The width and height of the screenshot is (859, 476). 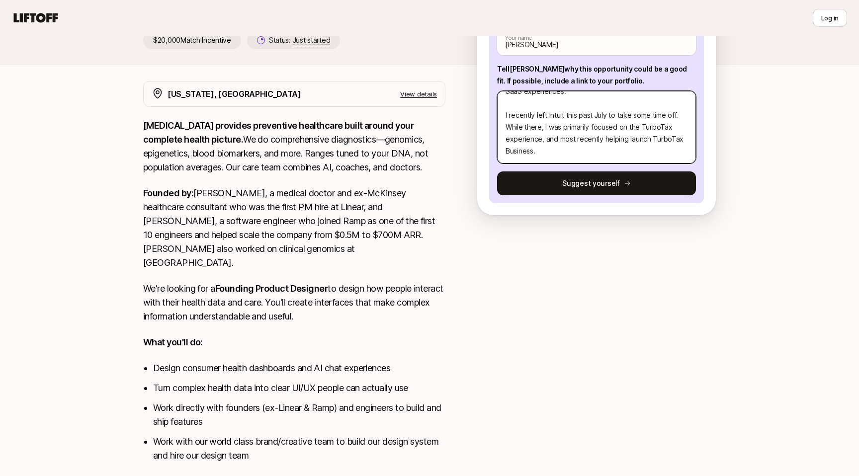 What do you see at coordinates (830, 18) in the screenshot?
I see `button: Log in` at bounding box center [830, 18].